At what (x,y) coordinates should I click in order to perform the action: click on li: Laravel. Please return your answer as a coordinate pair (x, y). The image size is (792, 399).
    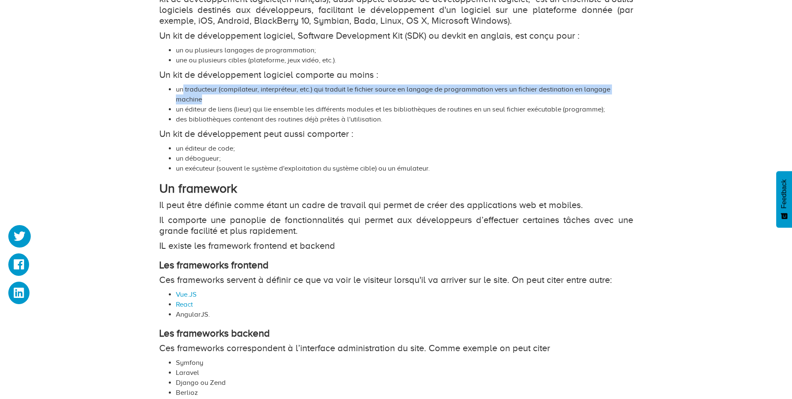
    Looking at the image, I should click on (405, 372).